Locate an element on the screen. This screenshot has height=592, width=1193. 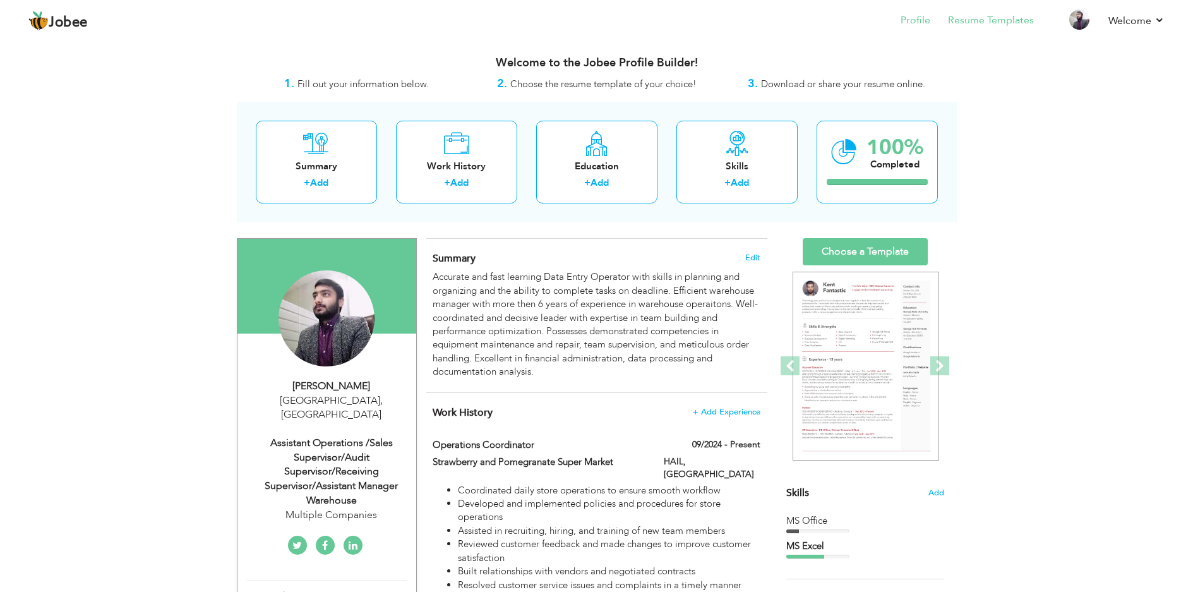
span: Fill out your information below. is located at coordinates (363, 84).